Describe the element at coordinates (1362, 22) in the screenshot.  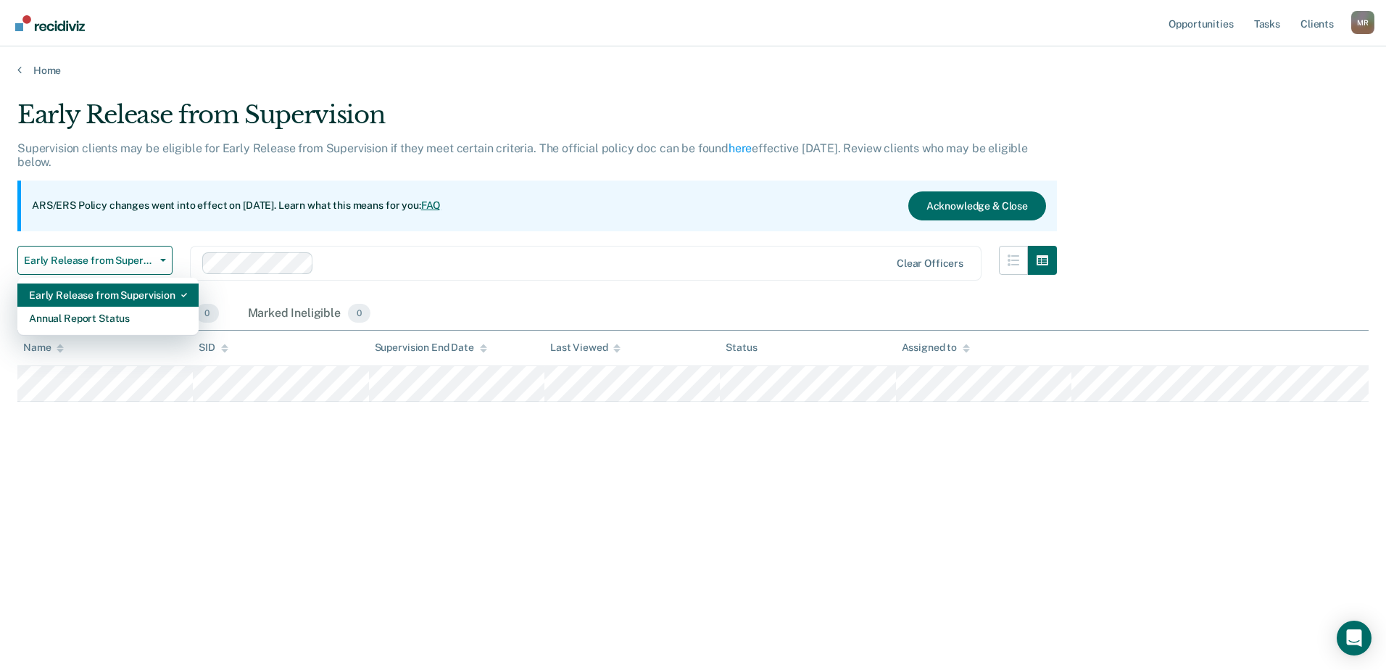
I see `button: Profile dropdown button` at that location.